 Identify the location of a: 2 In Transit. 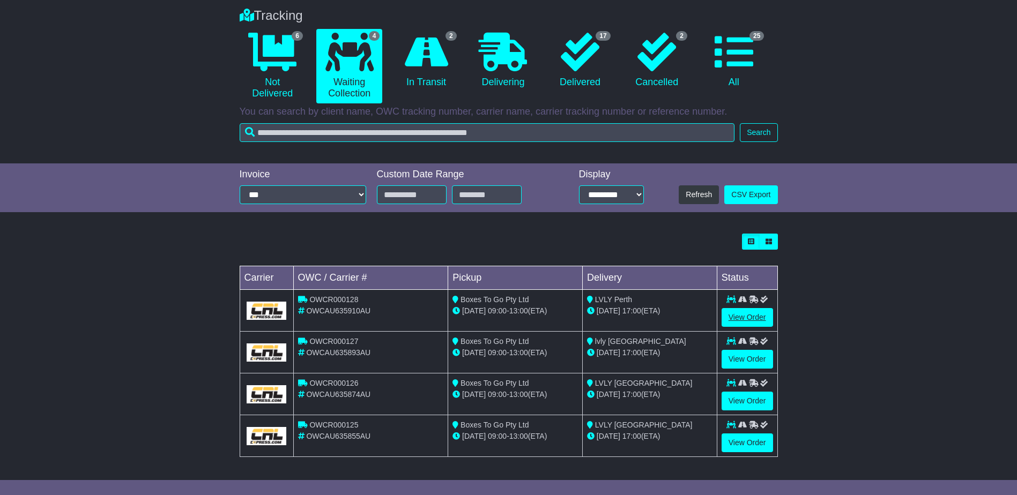
(426, 61).